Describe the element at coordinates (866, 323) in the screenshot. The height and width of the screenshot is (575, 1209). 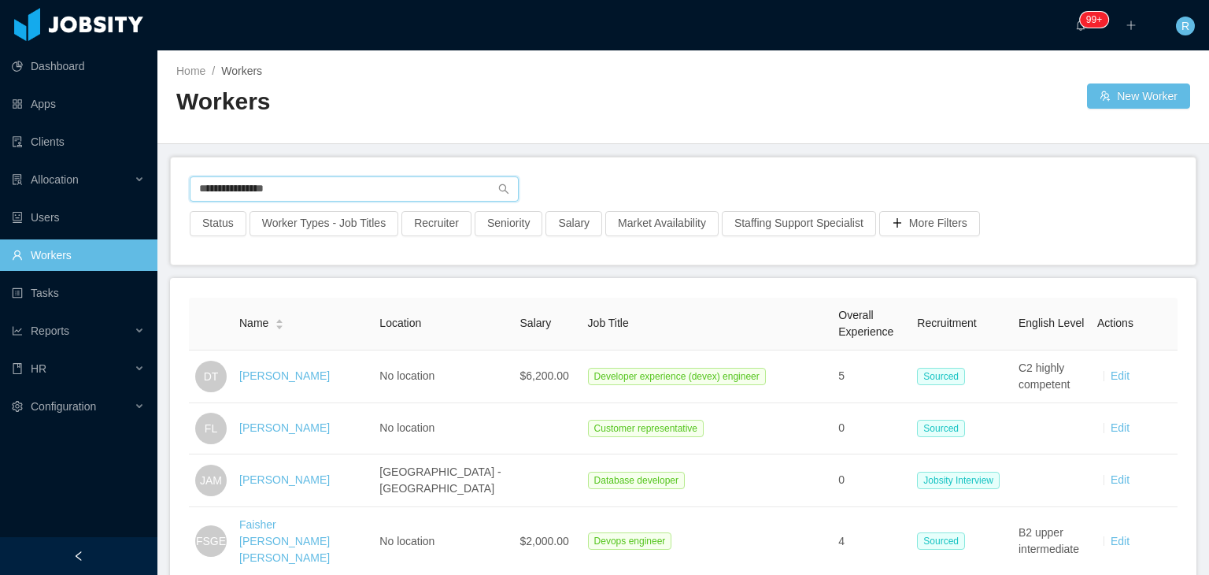
I see `span: Overall Experience` at that location.